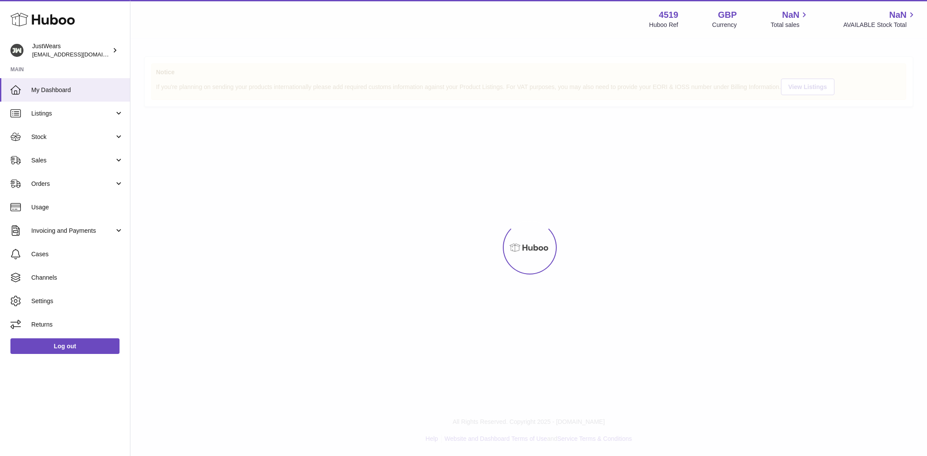 The height and width of the screenshot is (456, 927). What do you see at coordinates (73, 137) in the screenshot?
I see `span: Stock` at bounding box center [73, 137].